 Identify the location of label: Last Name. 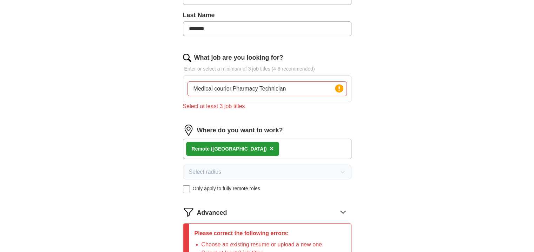
(267, 15).